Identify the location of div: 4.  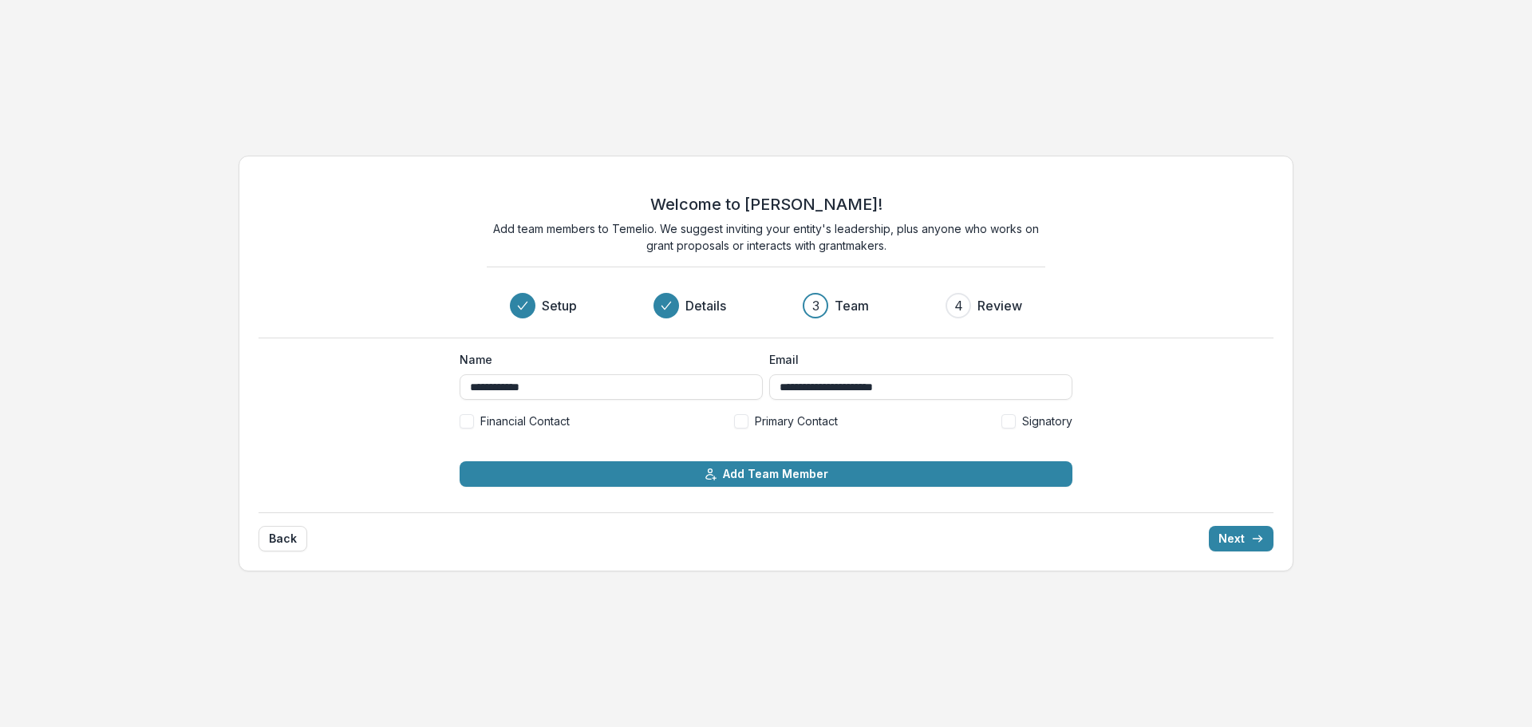
(959, 306).